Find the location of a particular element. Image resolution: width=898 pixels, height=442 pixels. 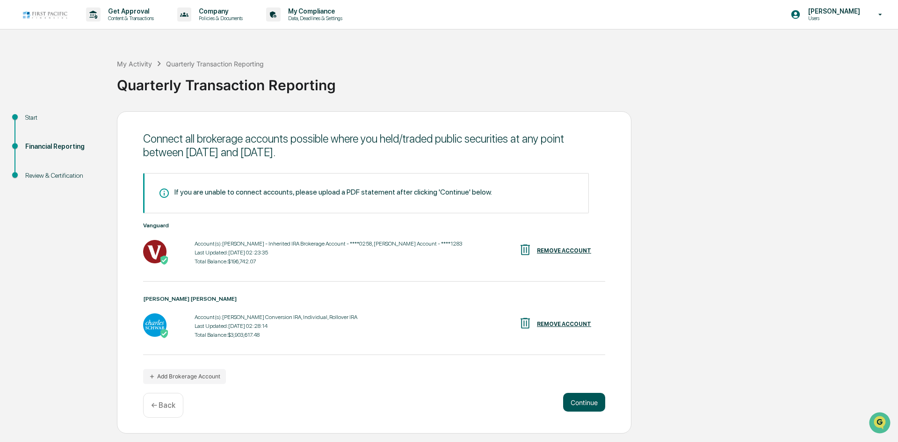

div: We're available if you need us! is located at coordinates (75, 85).